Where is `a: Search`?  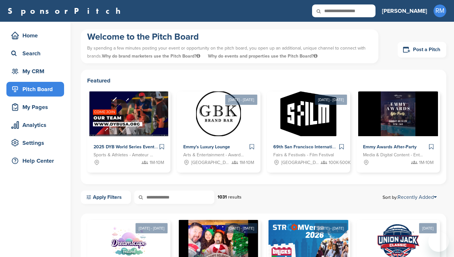
a: Search is located at coordinates (35, 53).